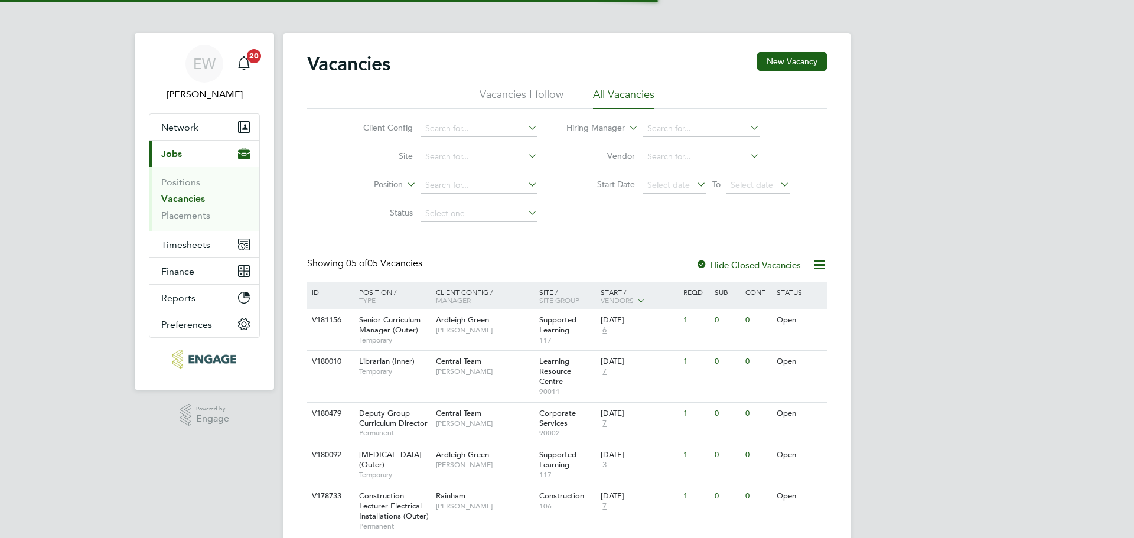 The image size is (1134, 538). Describe the element at coordinates (204, 198) in the screenshot. I see `div: Jobs` at that location.